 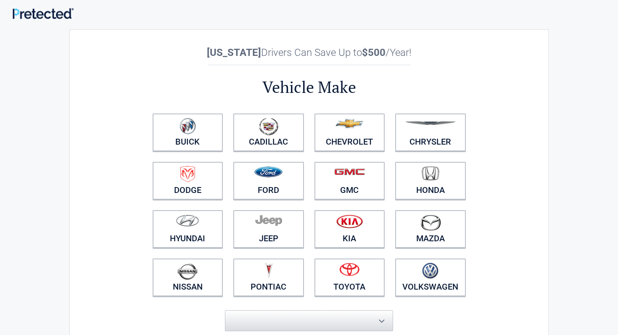 I want to click on img: cadillac, so click(x=269, y=126).